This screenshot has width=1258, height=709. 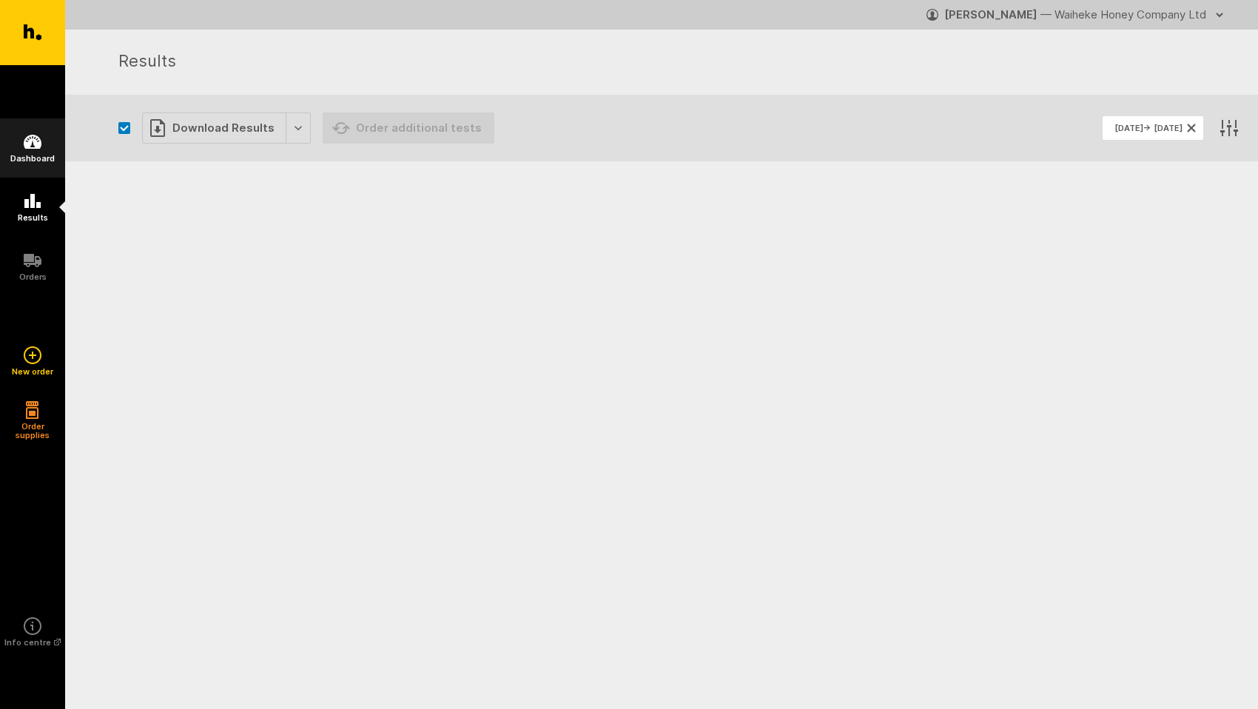 What do you see at coordinates (33, 218) in the screenshot?
I see `h5: Results` at bounding box center [33, 218].